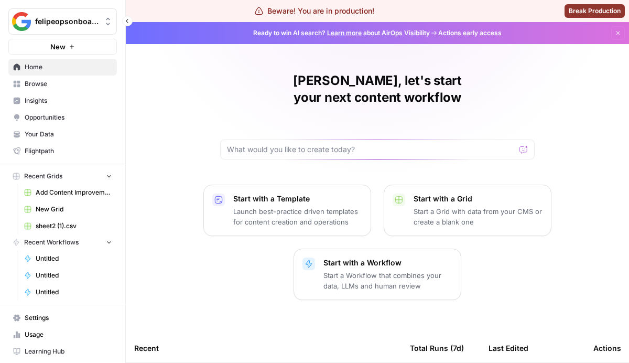 This screenshot has width=629, height=363. I want to click on p: Start a Grid with data from your CMS or create a blank one, so click(478, 216).